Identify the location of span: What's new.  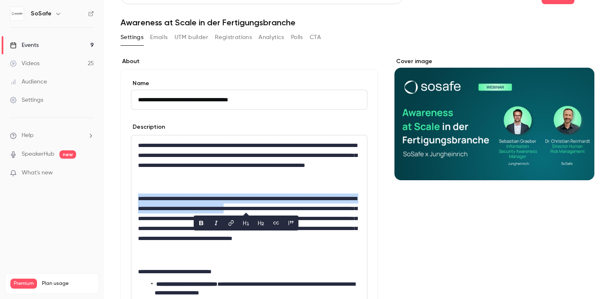
(37, 173).